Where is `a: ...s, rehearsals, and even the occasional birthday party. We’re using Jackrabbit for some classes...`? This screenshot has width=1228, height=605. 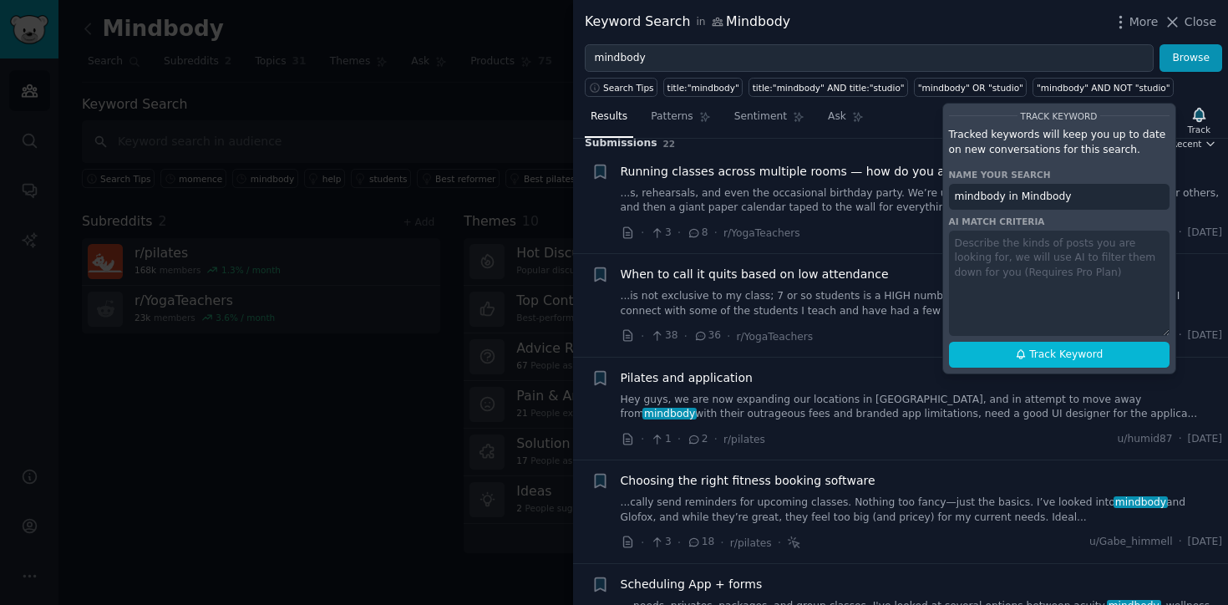
a: ...s, rehearsals, and even the occasional birthday party. We’re using Jackrabbit for some classes... is located at coordinates (922, 201).